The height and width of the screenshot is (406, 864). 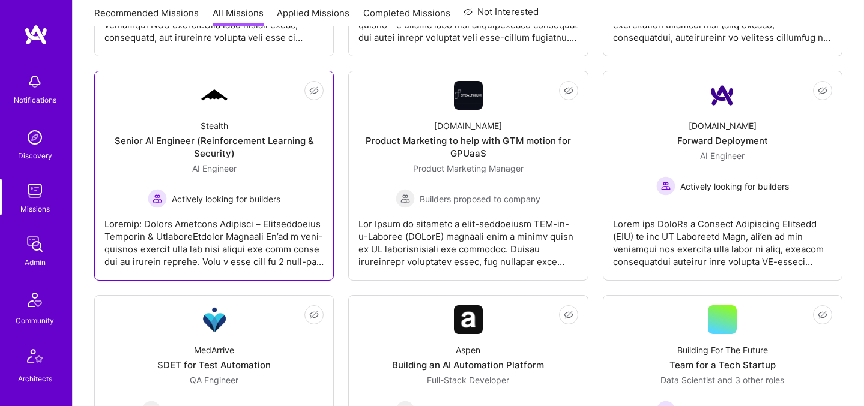 What do you see at coordinates (35, 191) in the screenshot?
I see `img: teamwork` at bounding box center [35, 191].